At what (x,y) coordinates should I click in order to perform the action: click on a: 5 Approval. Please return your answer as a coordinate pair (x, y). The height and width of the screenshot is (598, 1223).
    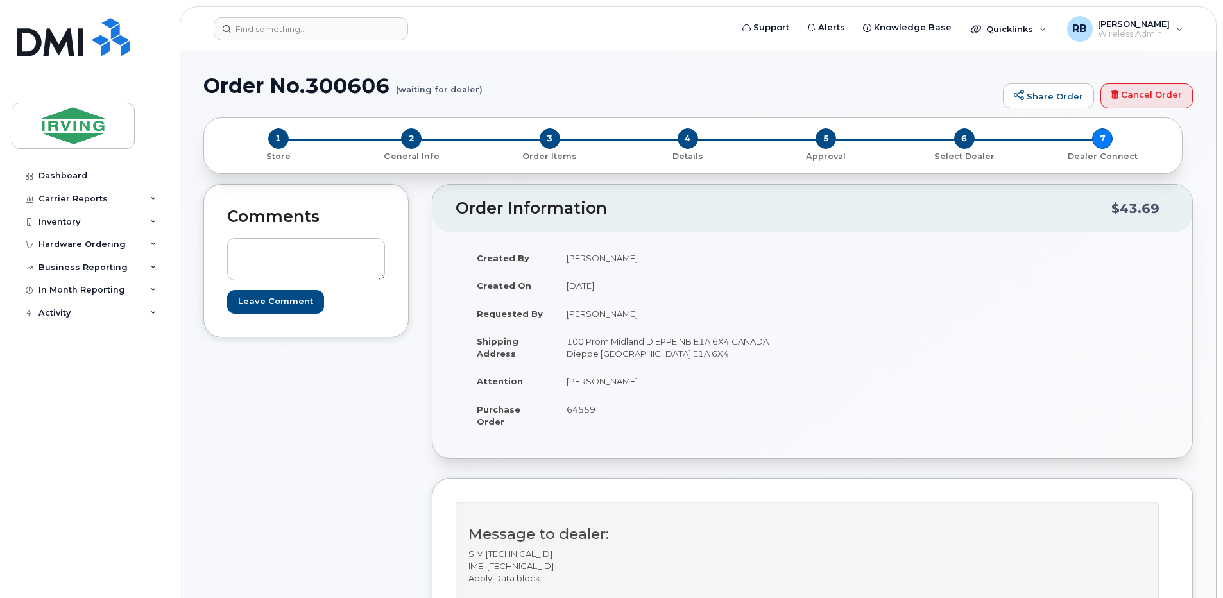
    Looking at the image, I should click on (826, 155).